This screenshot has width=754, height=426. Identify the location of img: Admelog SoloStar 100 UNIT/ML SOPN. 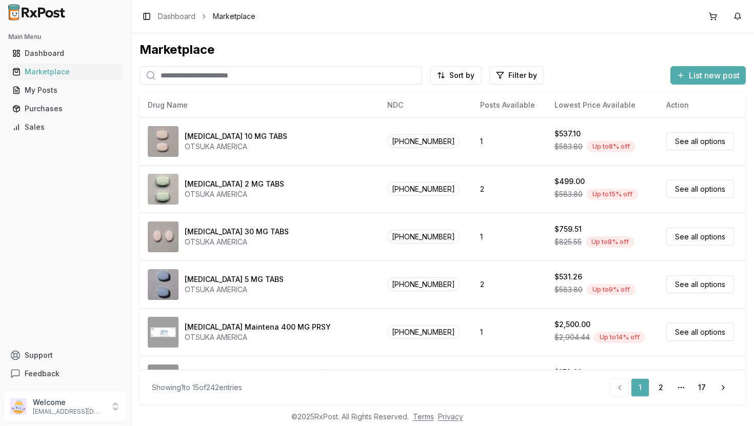
(163, 380).